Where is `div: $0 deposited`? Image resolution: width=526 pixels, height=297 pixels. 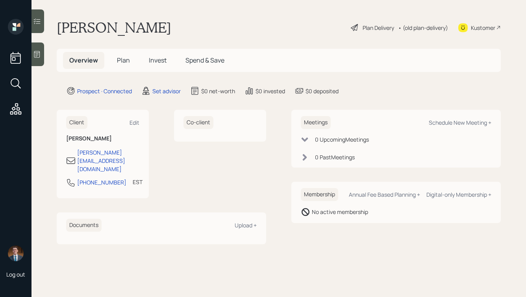 div: $0 deposited is located at coordinates (322, 91).